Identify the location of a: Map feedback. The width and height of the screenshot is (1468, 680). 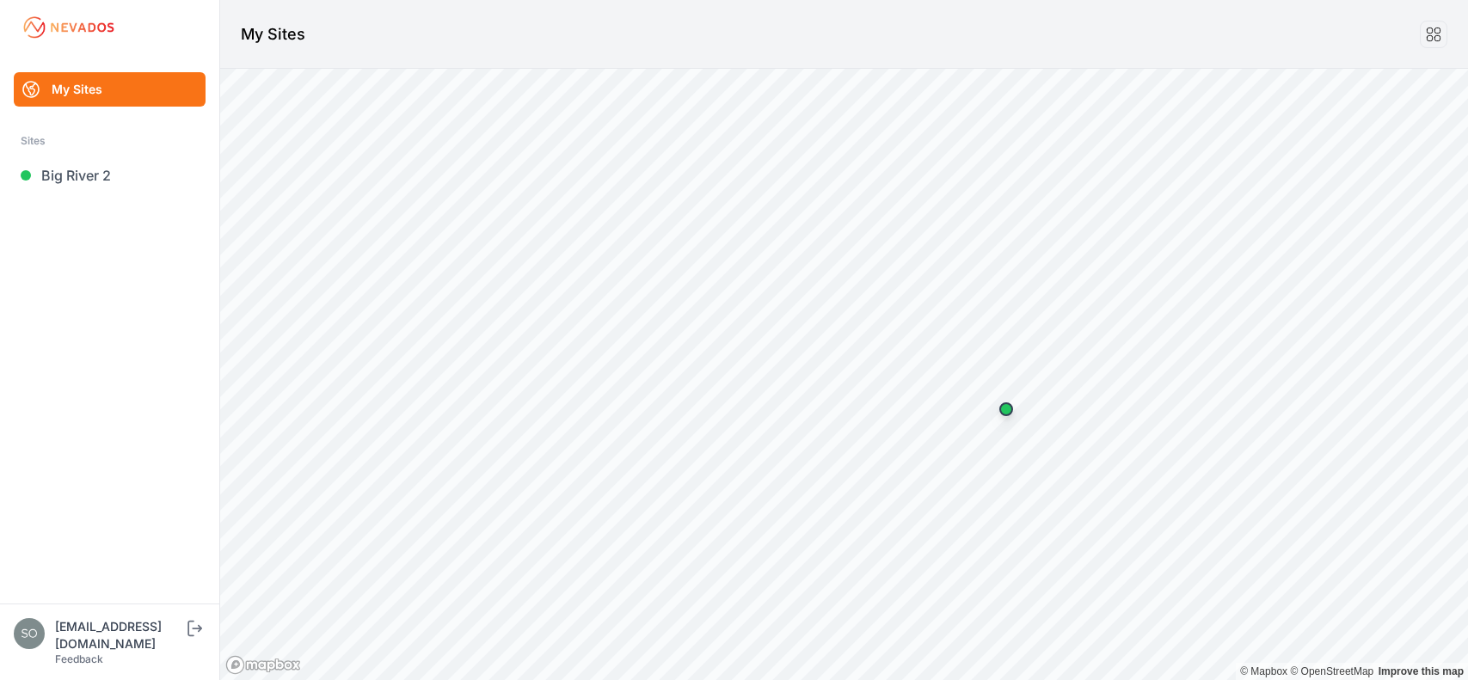
(1421, 672).